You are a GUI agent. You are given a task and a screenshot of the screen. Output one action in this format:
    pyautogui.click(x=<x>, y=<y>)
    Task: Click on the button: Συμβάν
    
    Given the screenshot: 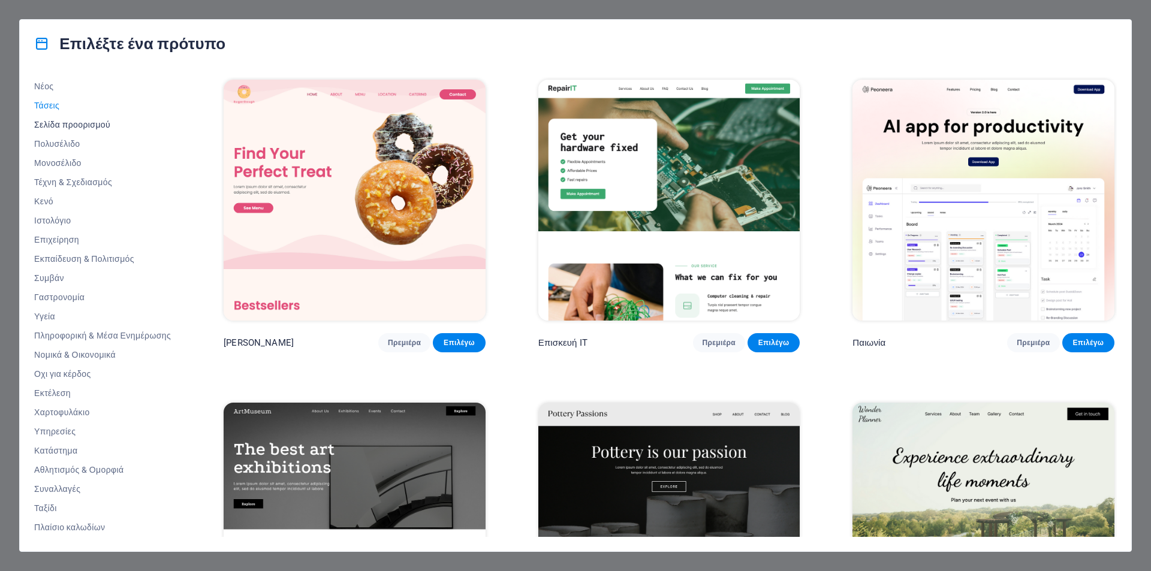 What is the action you would take?
    pyautogui.click(x=103, y=278)
    